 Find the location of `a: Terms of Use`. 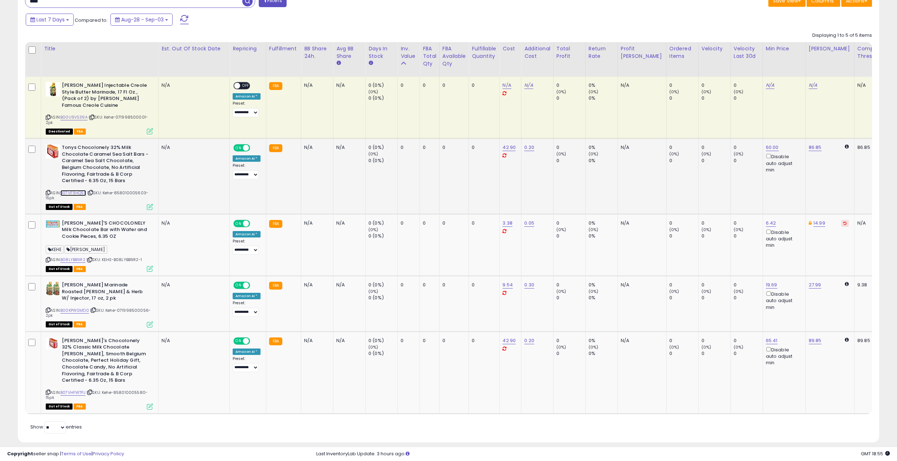

a: Terms of Use is located at coordinates (76, 454).